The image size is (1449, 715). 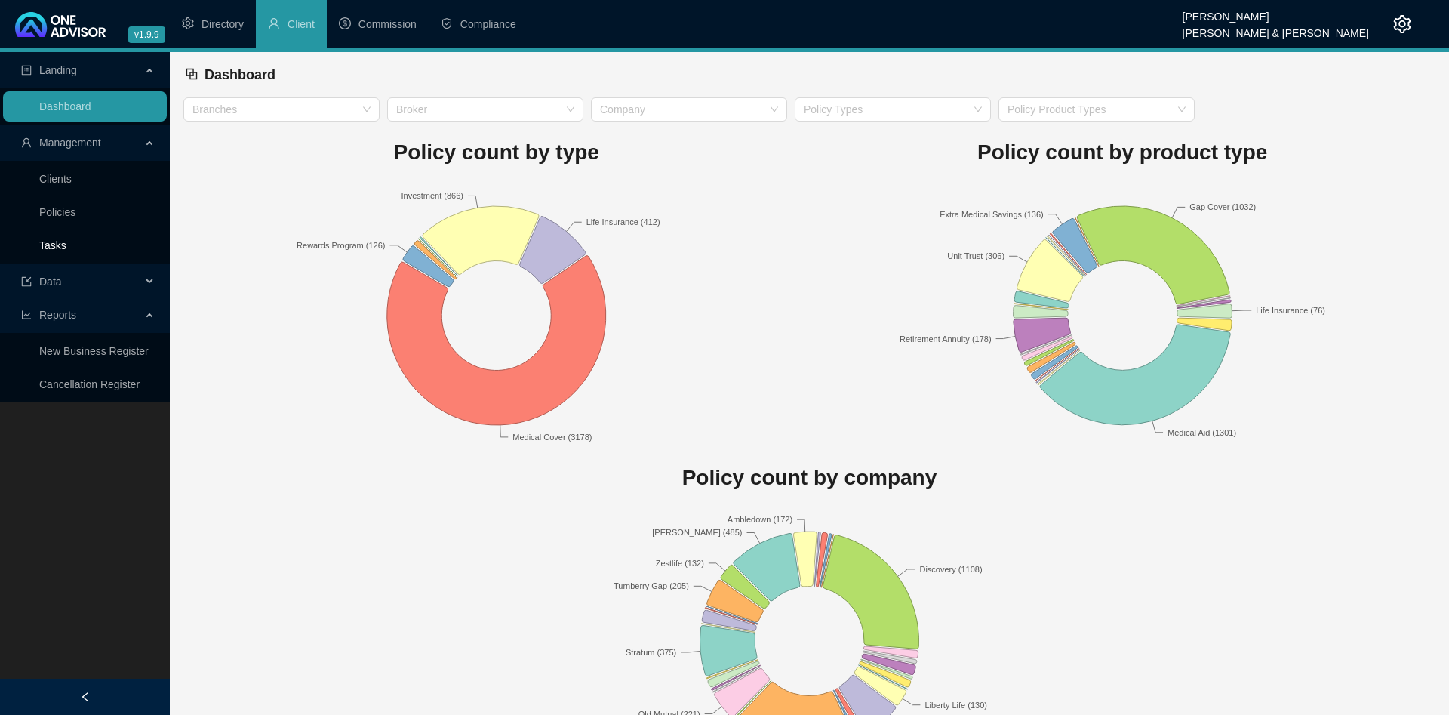 What do you see at coordinates (85, 697) in the screenshot?
I see `span: left` at bounding box center [85, 697].